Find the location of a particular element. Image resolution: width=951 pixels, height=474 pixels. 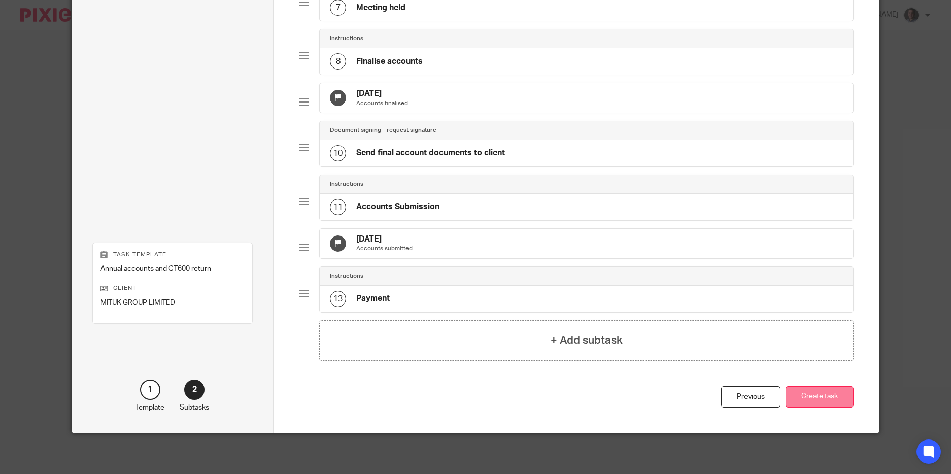

p: Client is located at coordinates (172, 288).